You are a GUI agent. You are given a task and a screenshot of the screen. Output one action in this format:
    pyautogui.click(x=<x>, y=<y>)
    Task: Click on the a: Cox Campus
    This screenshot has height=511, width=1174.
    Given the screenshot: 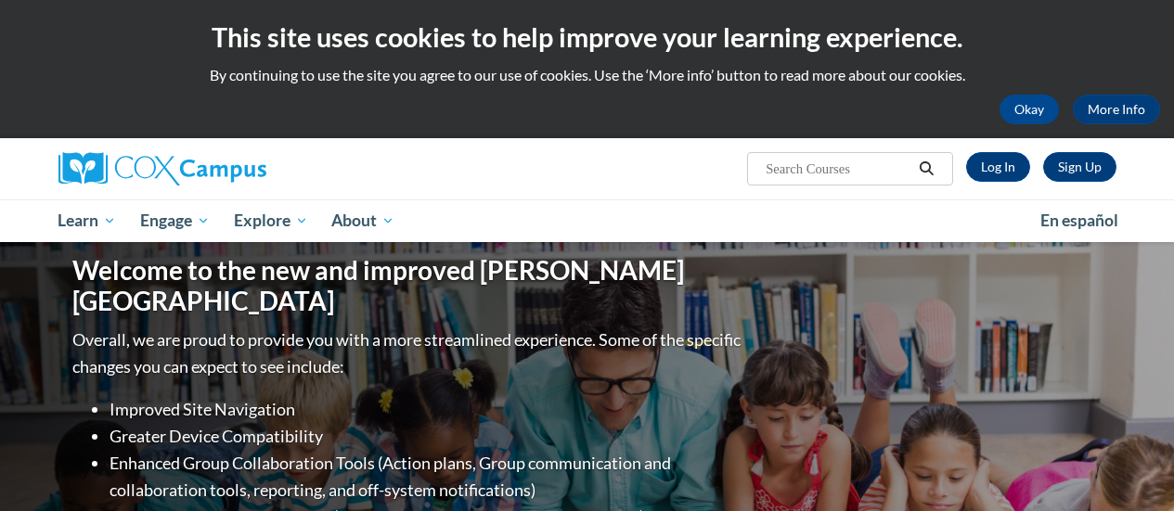 What is the action you would take?
    pyautogui.click(x=226, y=169)
    